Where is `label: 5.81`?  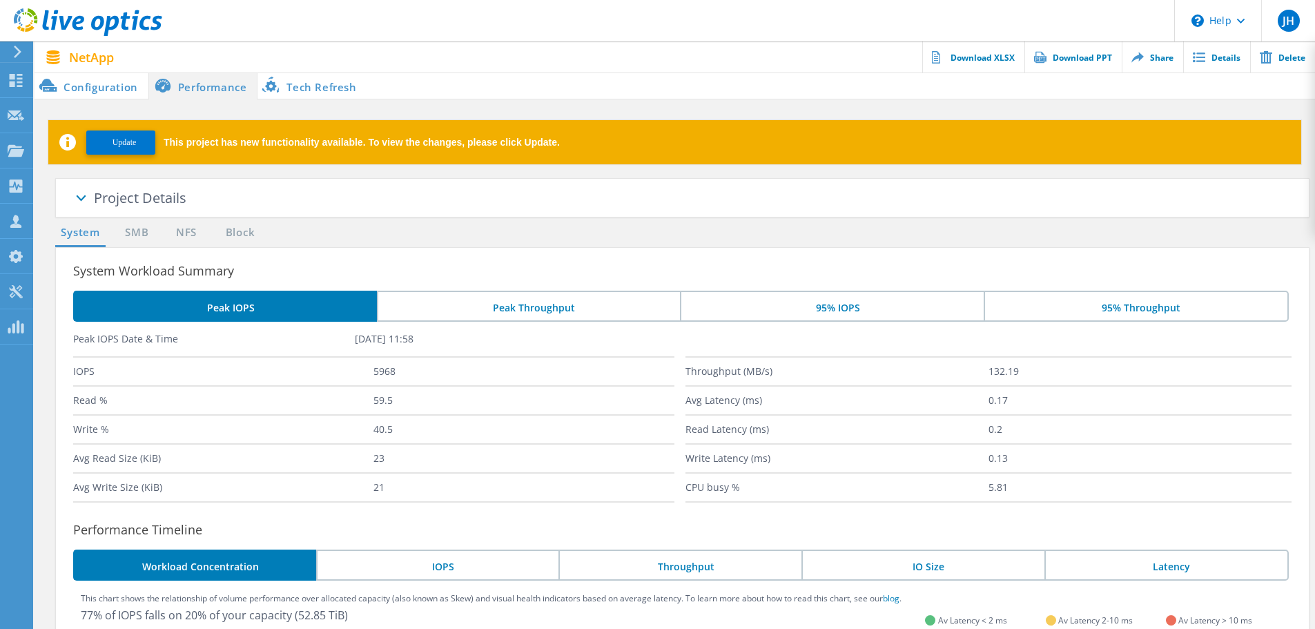
label: 5.81 is located at coordinates (1139, 487).